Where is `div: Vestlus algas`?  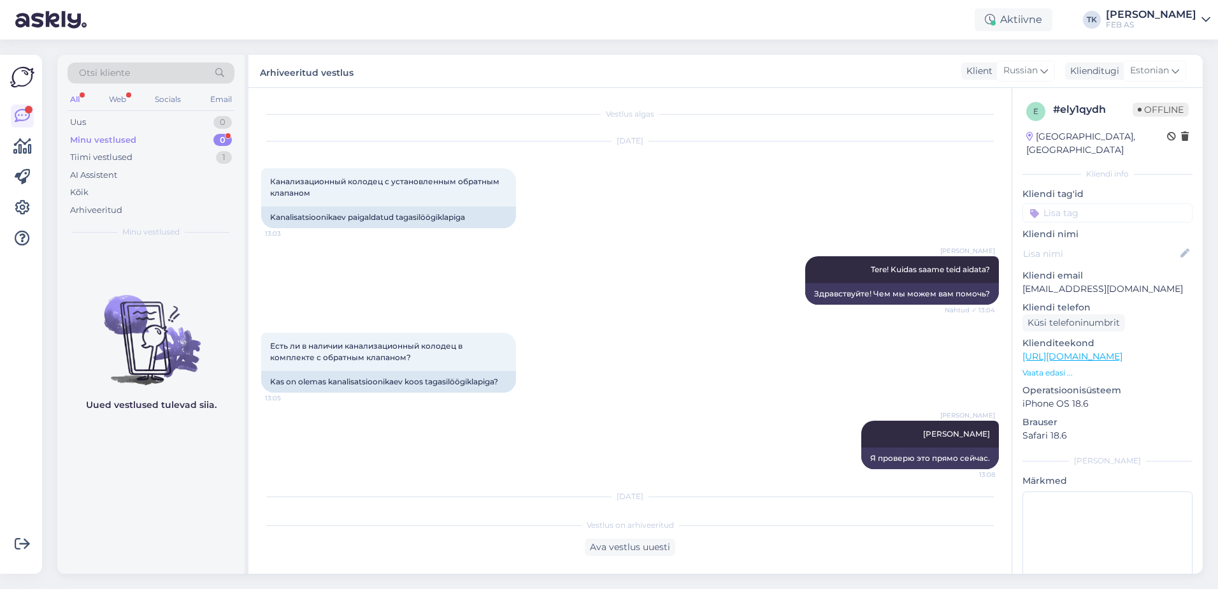
div: Vestlus algas is located at coordinates (630, 114).